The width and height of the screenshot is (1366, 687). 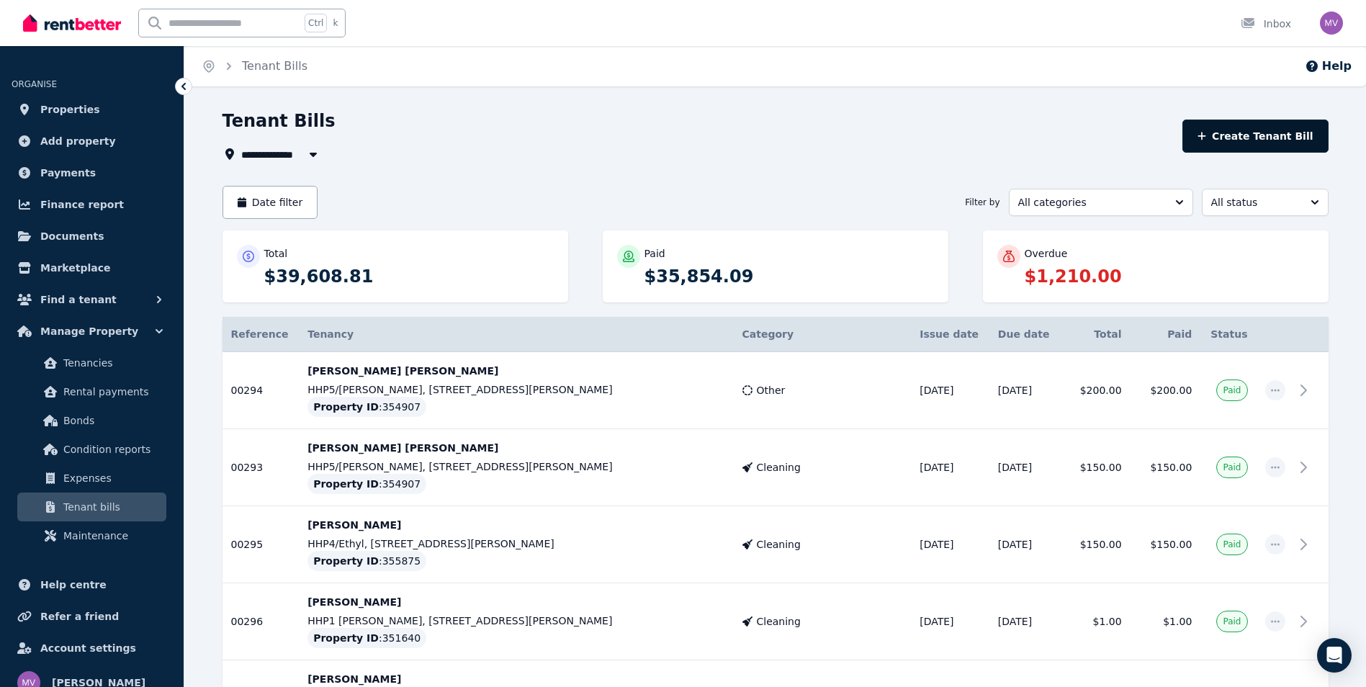 What do you see at coordinates (274, 66) in the screenshot?
I see `a: Tenant Bills` at bounding box center [274, 66].